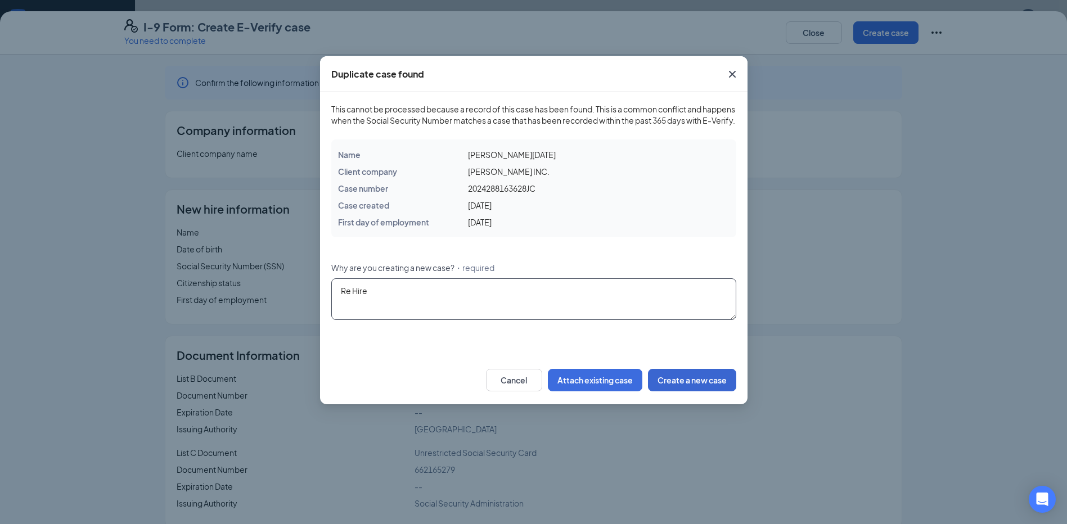 This screenshot has height=524, width=1067. I want to click on div: Open Intercom Messenger, so click(1043, 500).